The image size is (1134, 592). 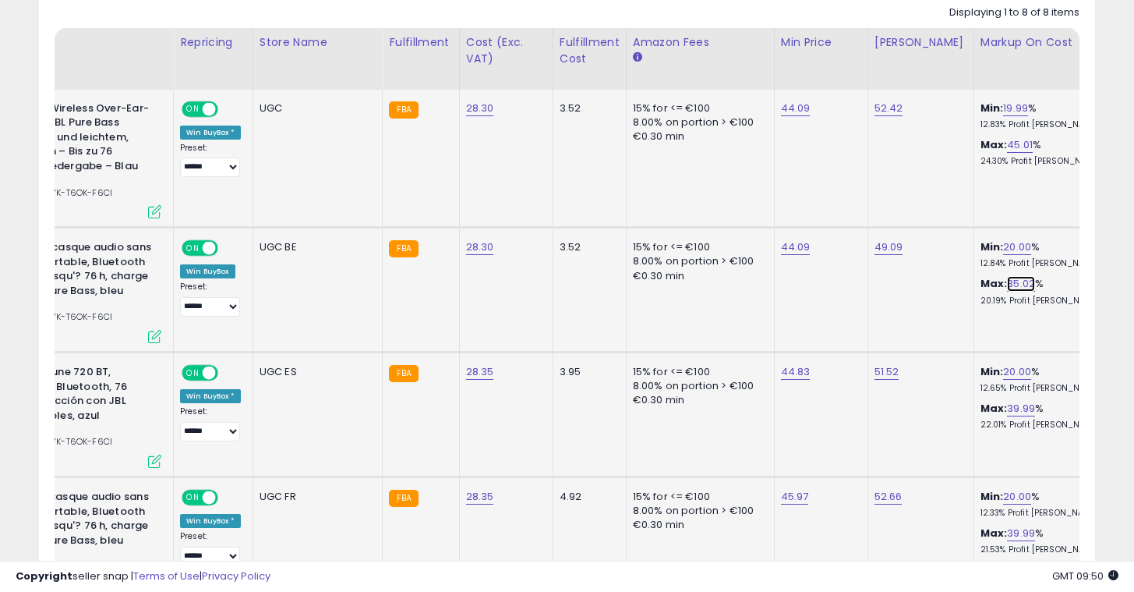 I want to click on div: UGC FR, so click(x=315, y=496).